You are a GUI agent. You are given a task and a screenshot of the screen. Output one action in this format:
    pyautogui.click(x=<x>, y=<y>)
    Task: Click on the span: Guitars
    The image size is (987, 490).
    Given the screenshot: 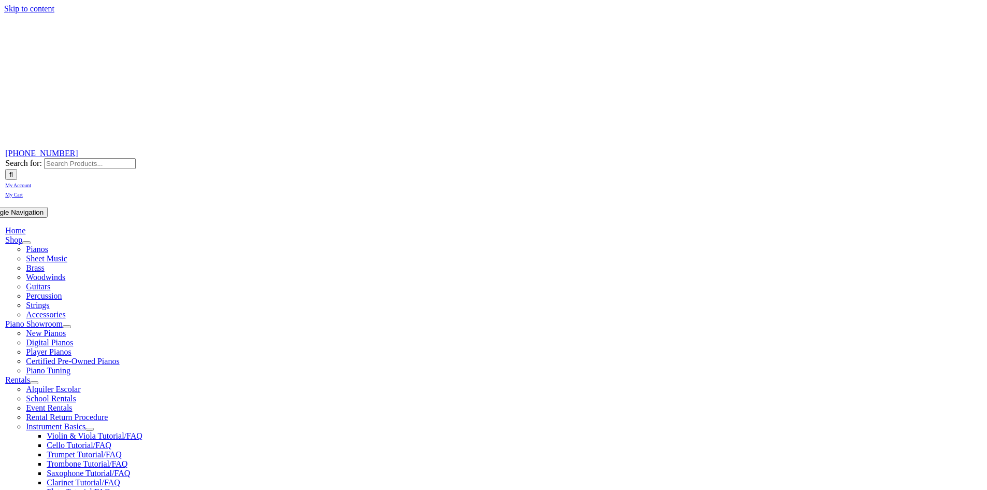 What is the action you would take?
    pyautogui.click(x=38, y=286)
    